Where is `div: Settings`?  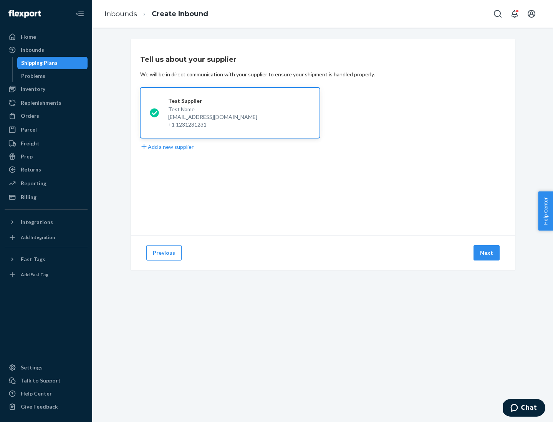
div: Settings is located at coordinates (31, 368).